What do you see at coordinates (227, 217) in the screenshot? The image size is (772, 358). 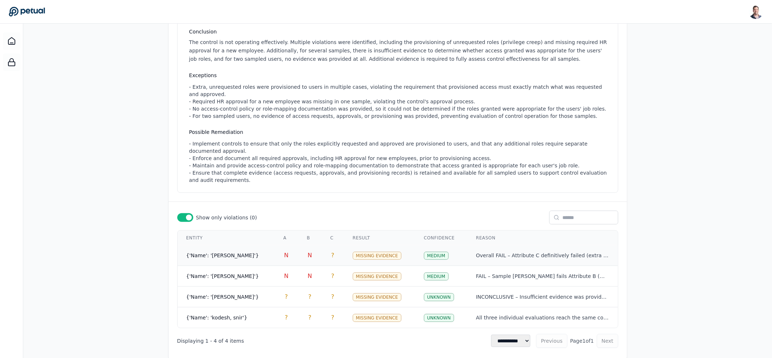 I see `span: Show only violations ( 0 )` at bounding box center [227, 217].